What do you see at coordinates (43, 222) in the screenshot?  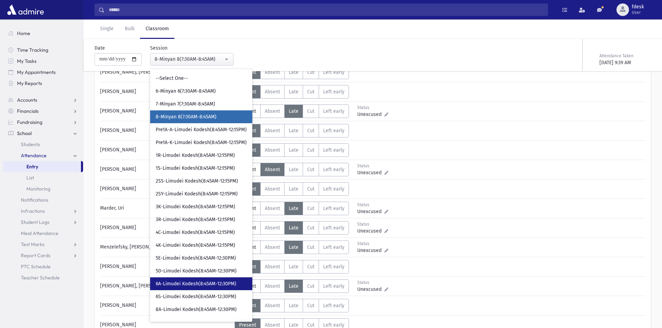 I see `a: Student Logs` at bounding box center [43, 222].